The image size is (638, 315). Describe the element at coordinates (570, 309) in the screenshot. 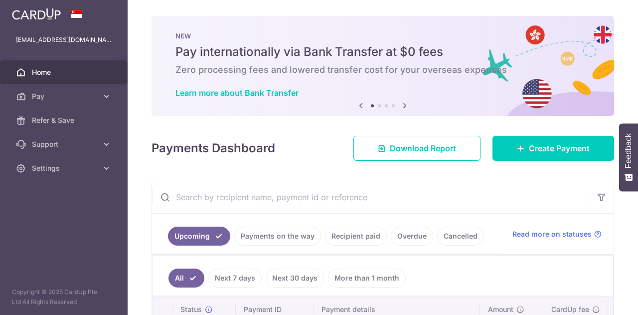

I see `span: CardUp fee` at that location.